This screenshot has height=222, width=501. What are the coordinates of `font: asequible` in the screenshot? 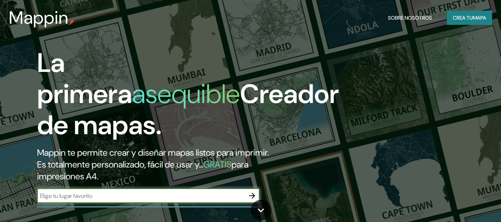 It's located at (186, 94).